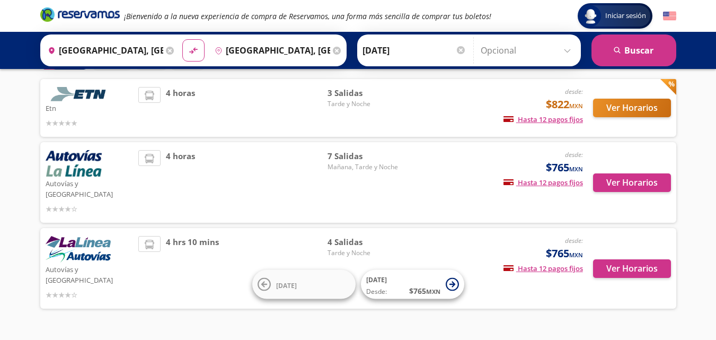 This screenshot has height=340, width=716. Describe the element at coordinates (625, 16) in the screenshot. I see `span: Iniciar sesión` at that location.